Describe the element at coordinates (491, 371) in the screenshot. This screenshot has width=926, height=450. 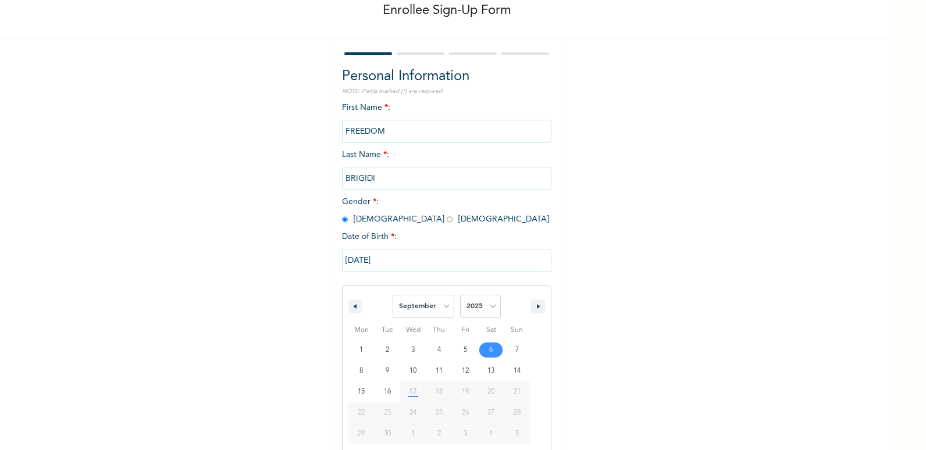
I see `button: 13` at that location.